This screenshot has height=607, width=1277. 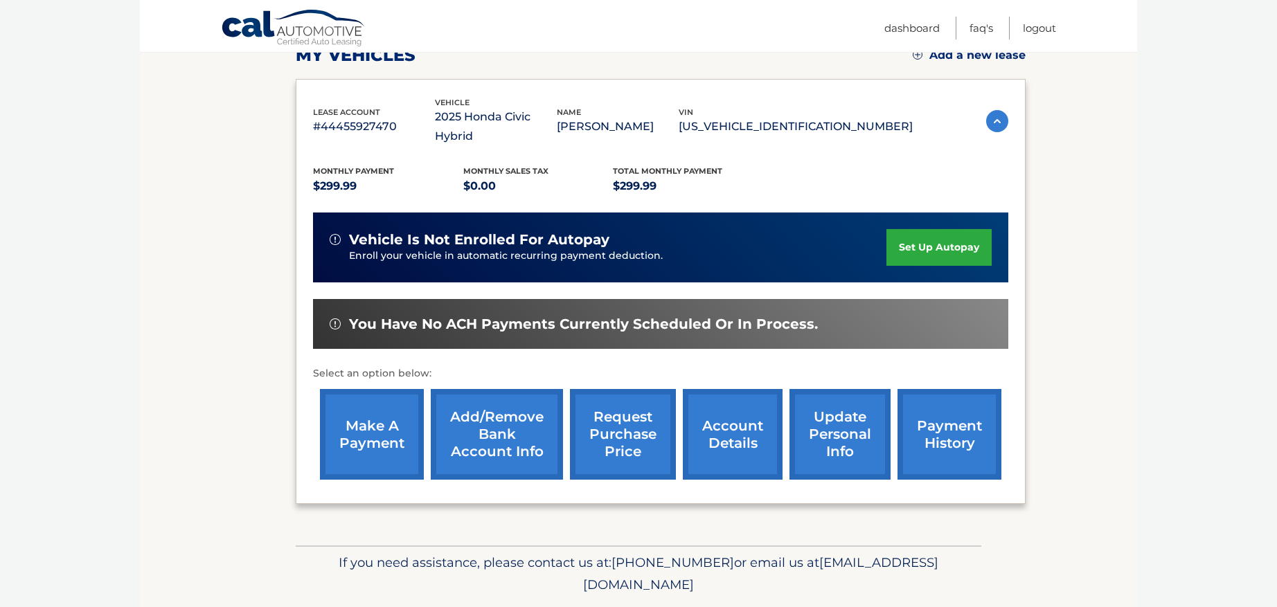 I want to click on a: payment history, so click(x=949, y=434).